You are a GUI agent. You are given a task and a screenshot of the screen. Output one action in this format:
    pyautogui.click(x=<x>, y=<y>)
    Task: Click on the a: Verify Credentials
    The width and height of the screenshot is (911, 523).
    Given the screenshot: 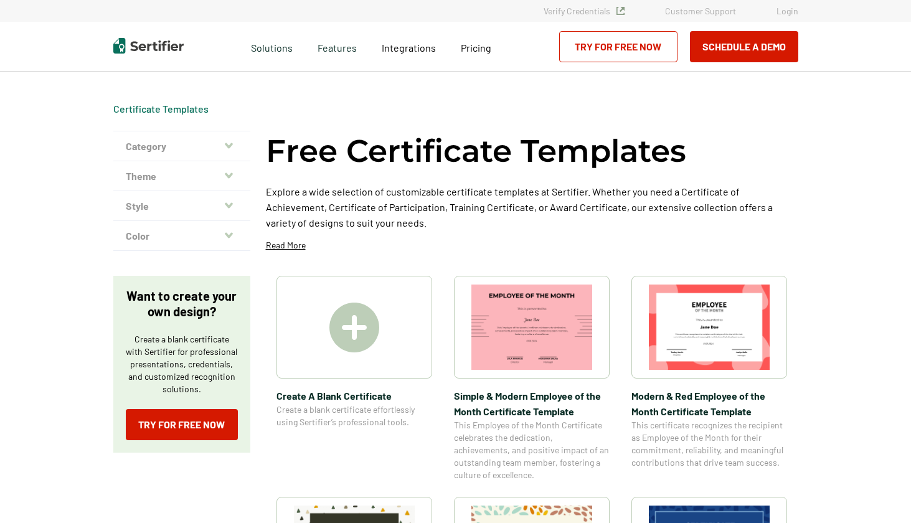 What is the action you would take?
    pyautogui.click(x=584, y=11)
    